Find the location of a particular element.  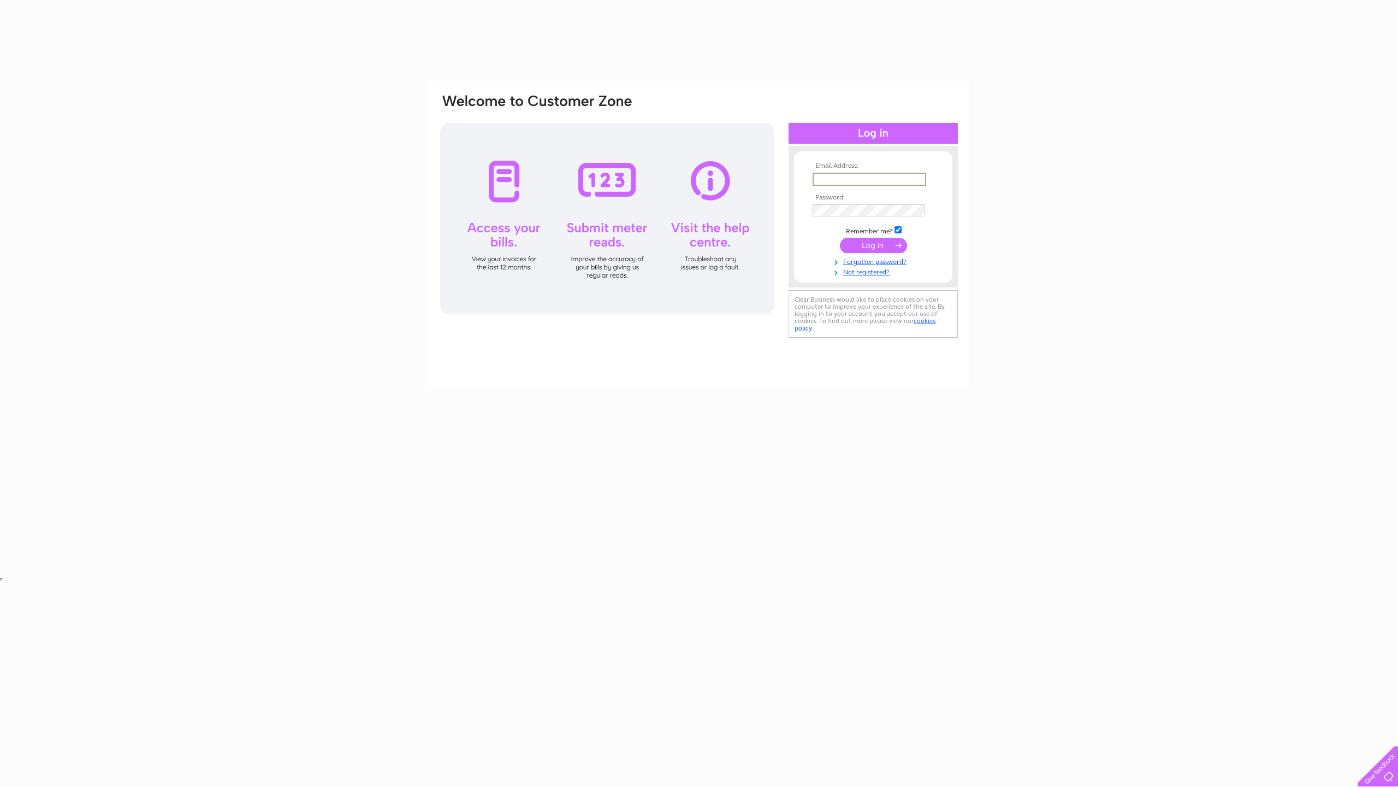

a: Forgotten password? is located at coordinates (874, 261).